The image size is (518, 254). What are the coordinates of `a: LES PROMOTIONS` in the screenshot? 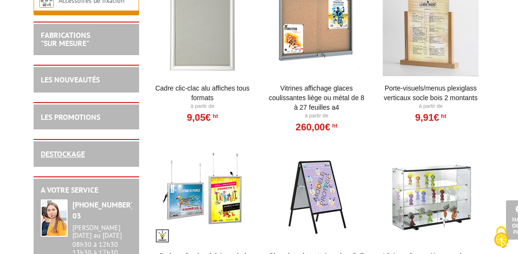 It's located at (70, 117).